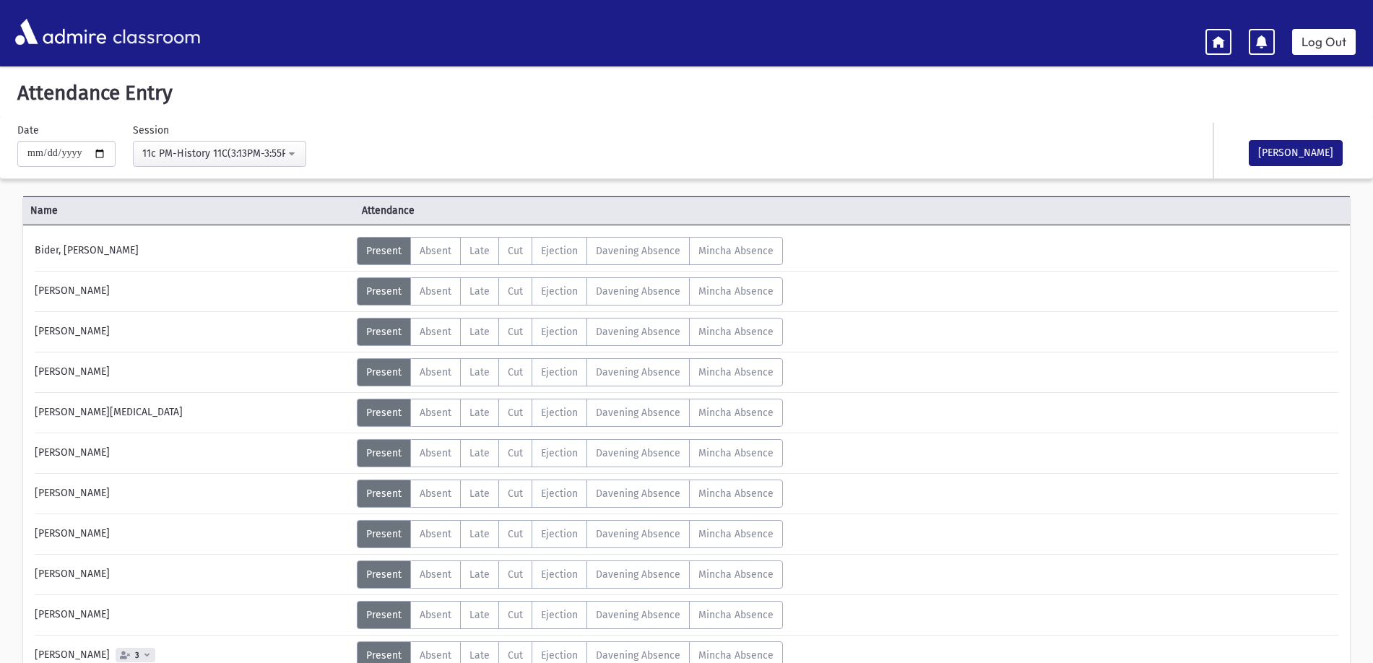 The image size is (1373, 663). Describe the element at coordinates (220, 154) in the screenshot. I see `button: 11c PM-History 11C(3:13PM-3:55PM)` at that location.